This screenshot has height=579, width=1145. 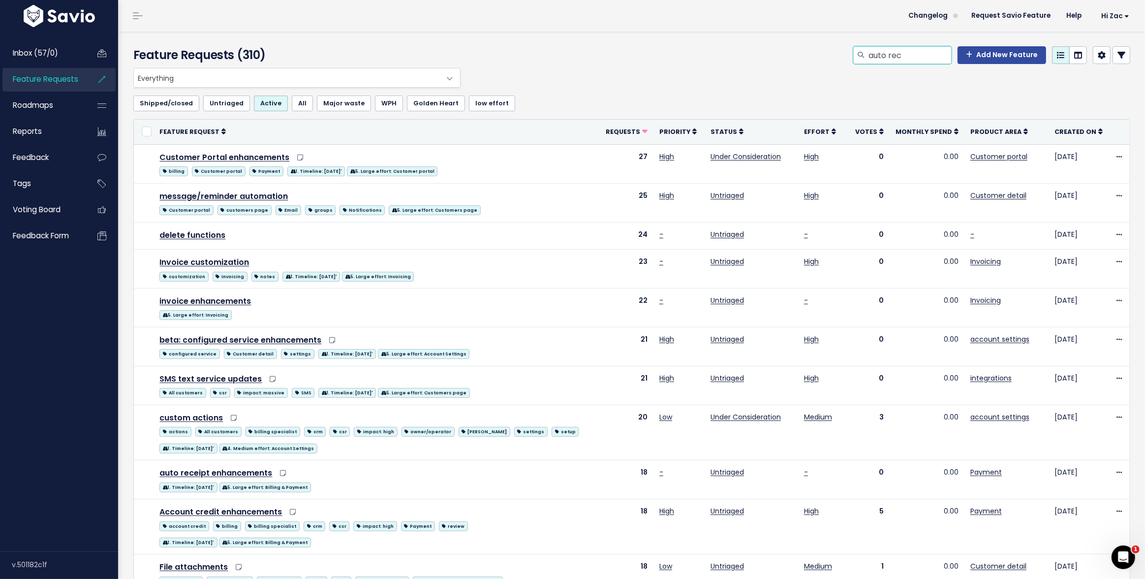 What do you see at coordinates (261, 392) in the screenshot?
I see `a: impact: massive` at bounding box center [261, 392].